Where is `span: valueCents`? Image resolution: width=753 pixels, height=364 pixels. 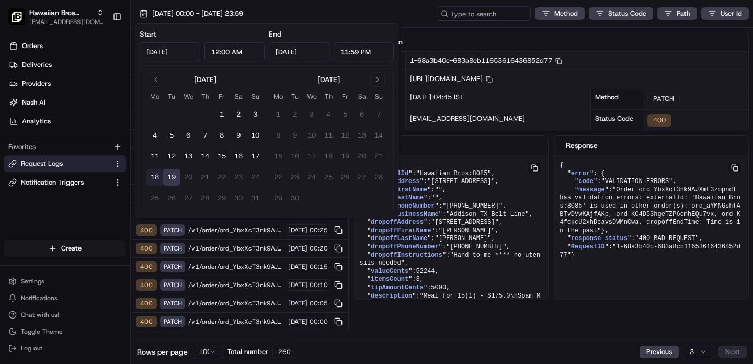 span: valueCents is located at coordinates (389, 271).